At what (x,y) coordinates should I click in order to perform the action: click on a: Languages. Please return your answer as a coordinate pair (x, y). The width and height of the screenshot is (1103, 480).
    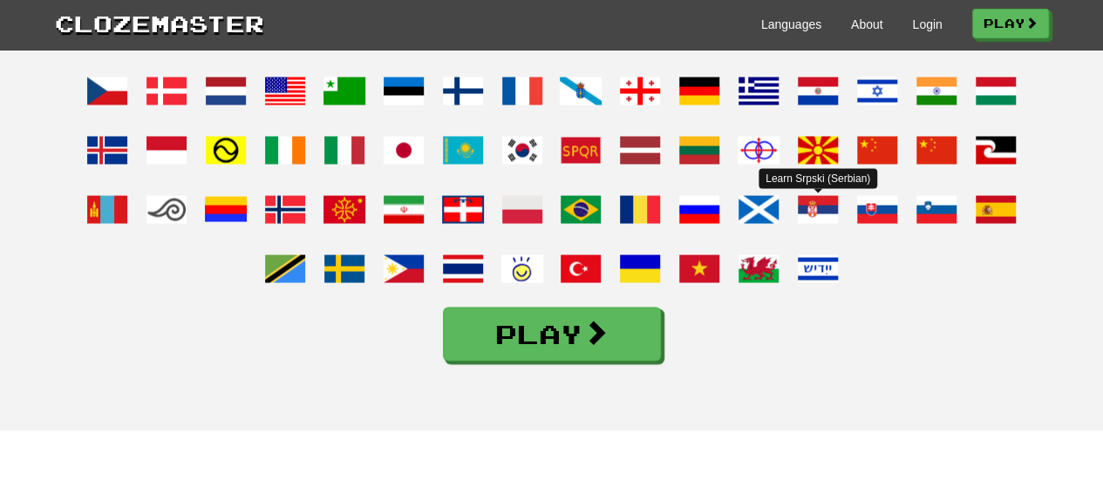
    Looking at the image, I should click on (791, 24).